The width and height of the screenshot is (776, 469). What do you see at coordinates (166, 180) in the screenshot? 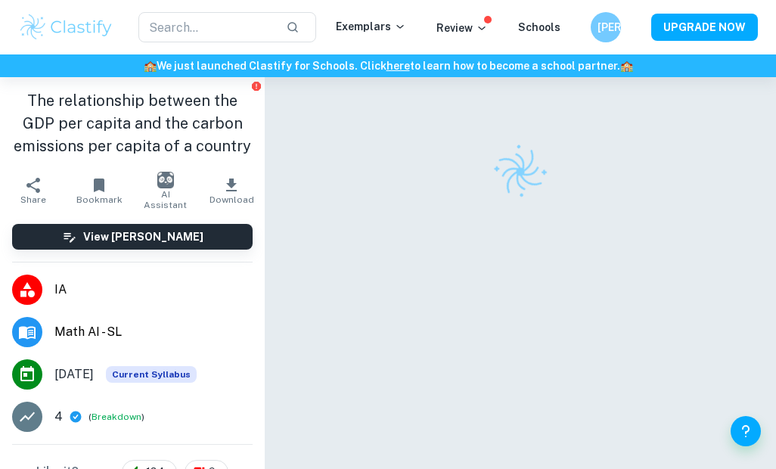
I see `img: AI Assistant` at bounding box center [166, 180].